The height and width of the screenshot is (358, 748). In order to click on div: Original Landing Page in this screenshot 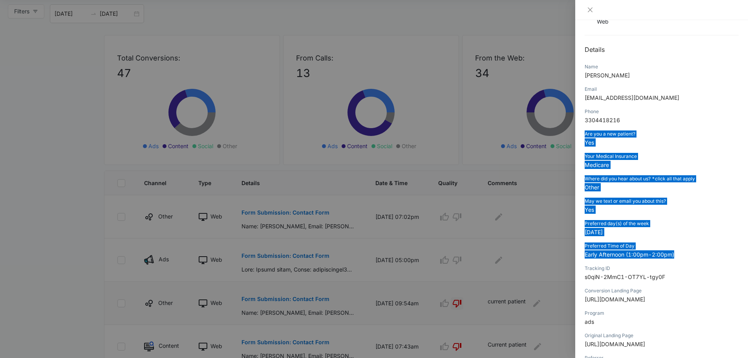, I will do `click(661, 335)`.